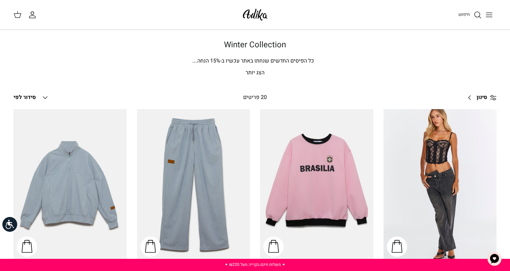  I want to click on a: מכנסי טרנינג City strolls, so click(194, 184).